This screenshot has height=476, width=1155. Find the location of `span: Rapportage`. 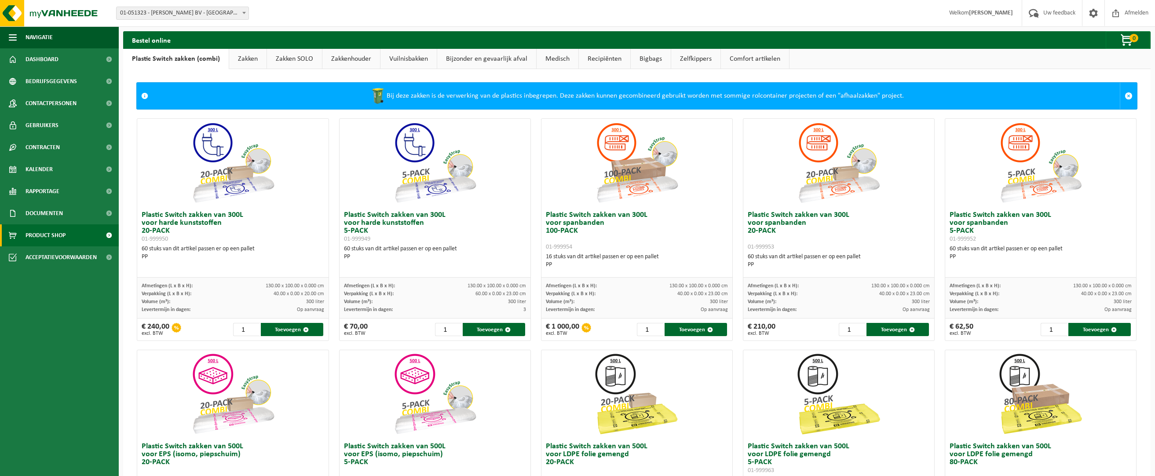

span: Rapportage is located at coordinates (42, 191).